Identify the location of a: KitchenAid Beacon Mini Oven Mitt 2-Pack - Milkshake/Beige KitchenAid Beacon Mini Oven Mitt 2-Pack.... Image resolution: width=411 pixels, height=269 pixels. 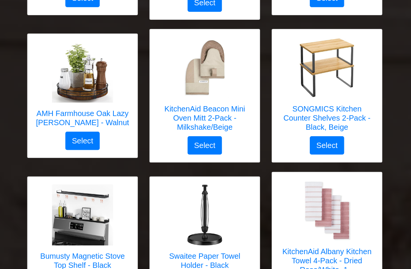
(206, 86).